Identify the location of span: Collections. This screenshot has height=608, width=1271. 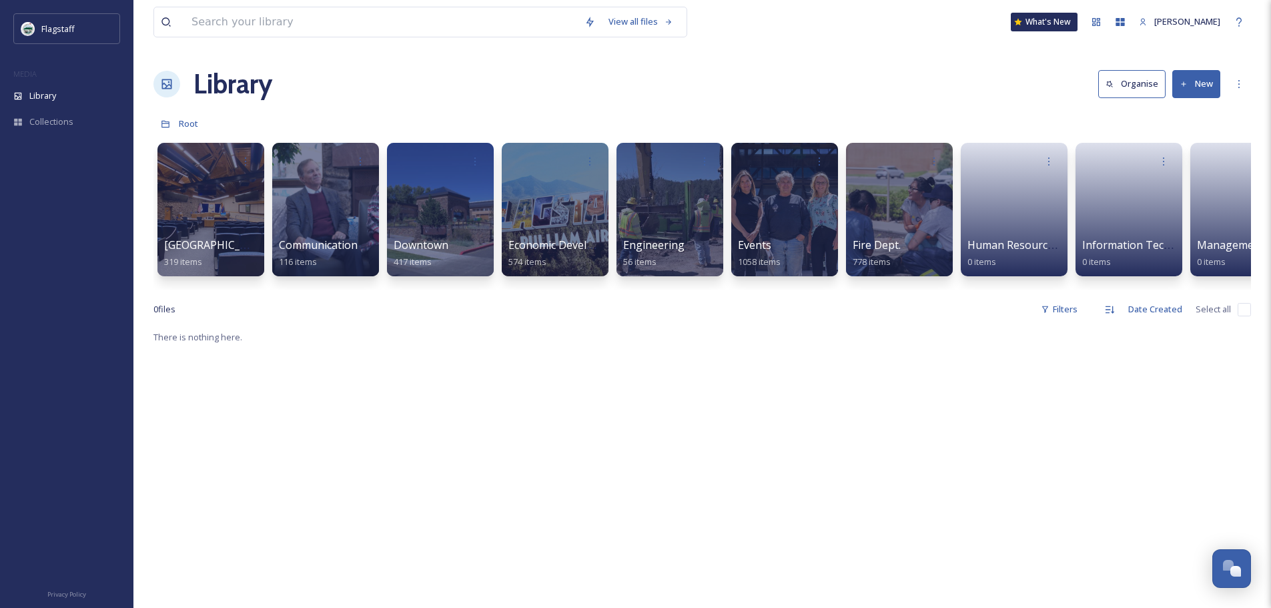
(51, 121).